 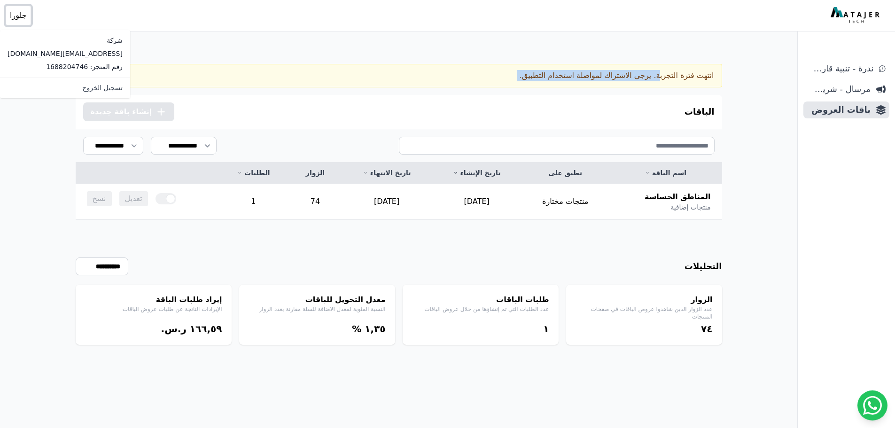 I want to click on button: جلورا, so click(x=18, y=16).